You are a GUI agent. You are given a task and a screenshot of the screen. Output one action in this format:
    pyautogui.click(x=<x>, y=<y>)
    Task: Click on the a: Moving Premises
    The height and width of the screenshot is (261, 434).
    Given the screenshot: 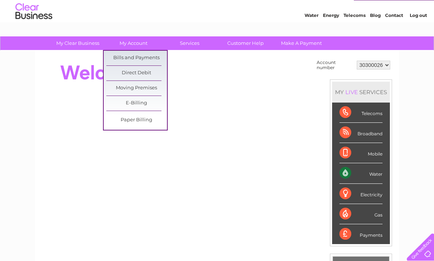 What is the action you would take?
    pyautogui.click(x=137, y=88)
    